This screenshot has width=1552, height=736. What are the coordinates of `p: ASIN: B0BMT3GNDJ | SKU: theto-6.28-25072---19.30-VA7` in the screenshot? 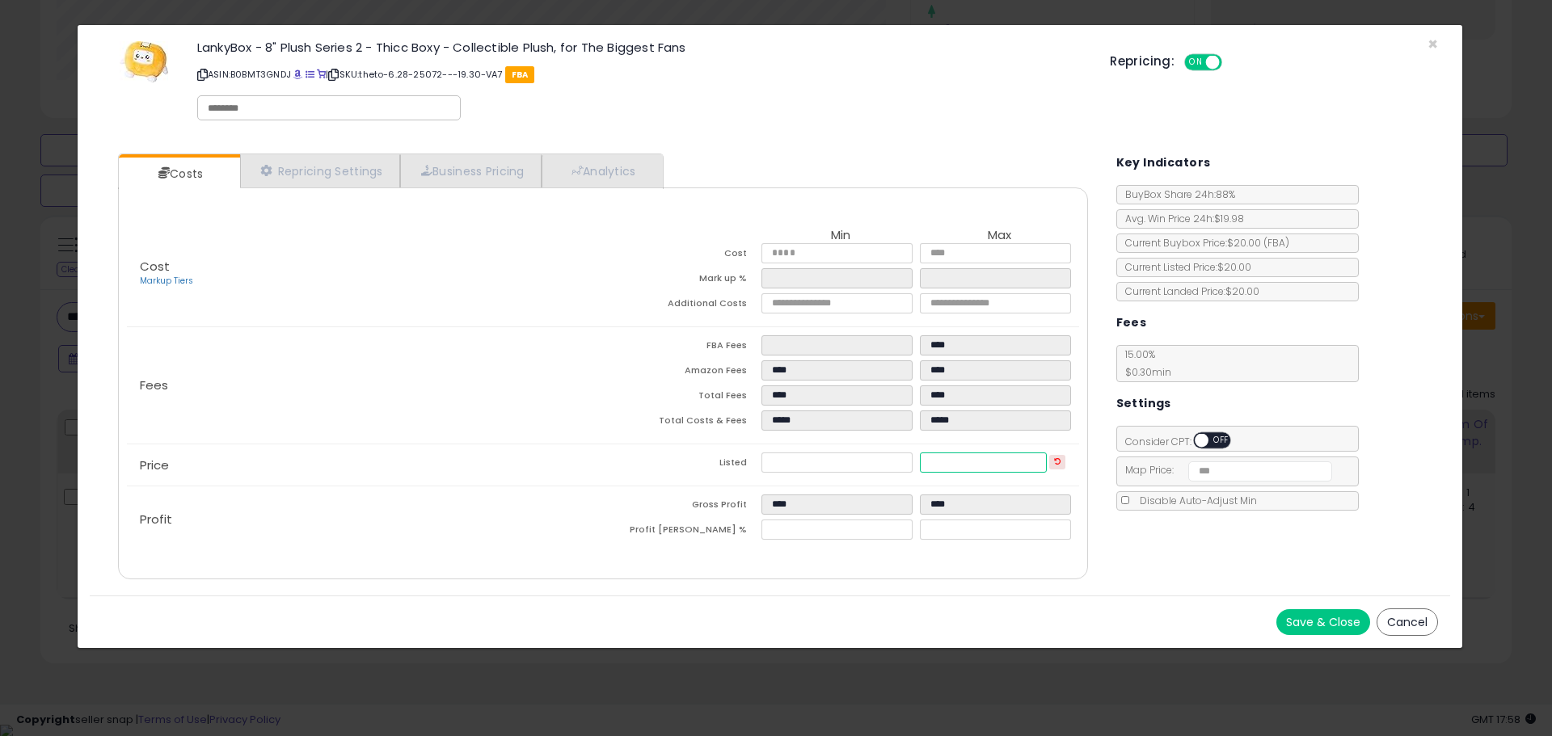 It's located at (641, 74).